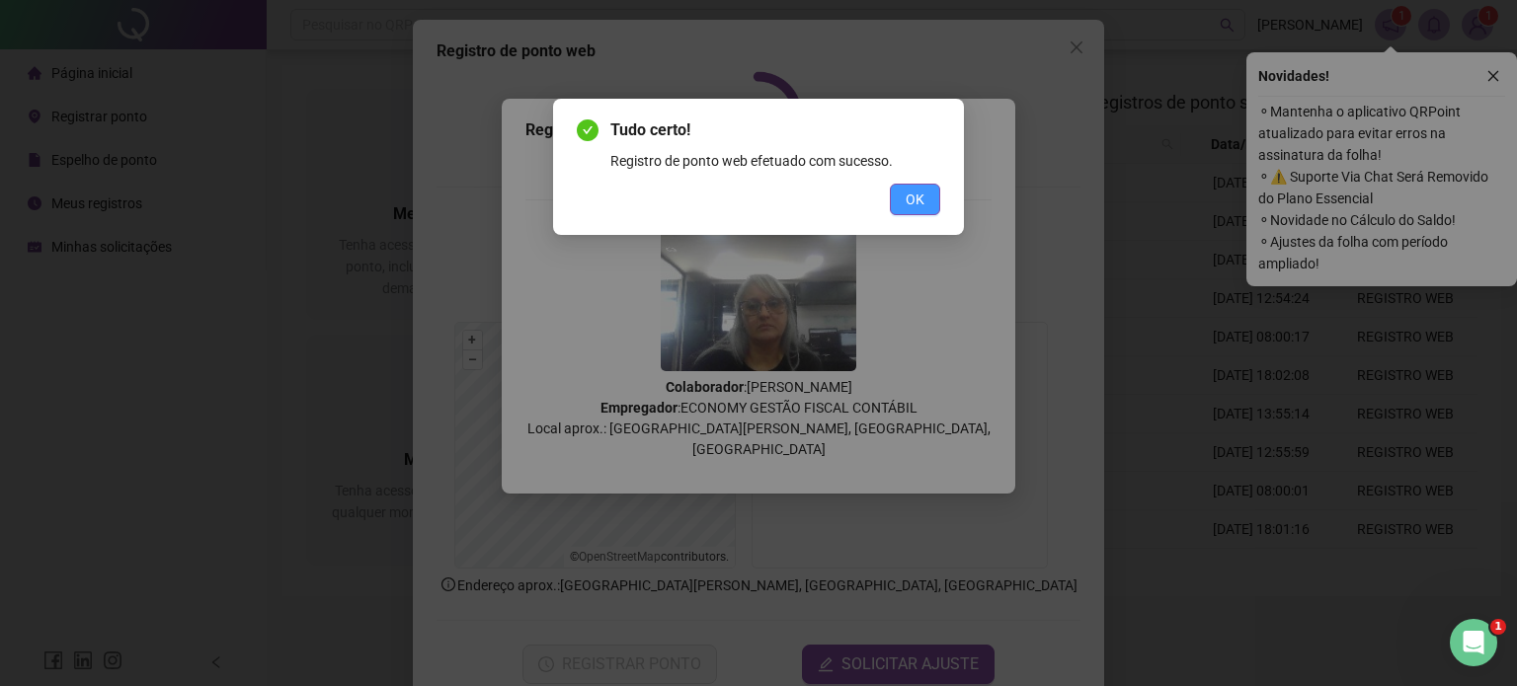  Describe the element at coordinates (775, 161) in the screenshot. I see `div: Registro de ponto web efetuado com sucesso.` at that location.